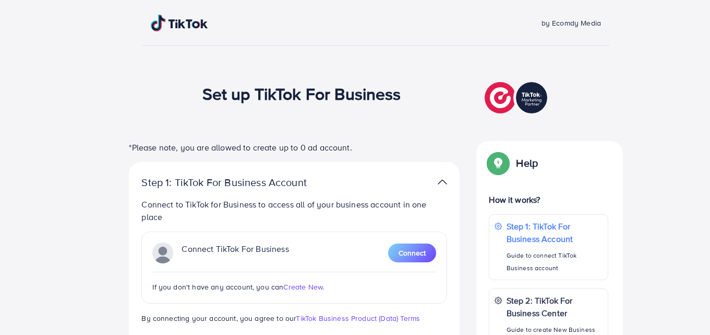  Describe the element at coordinates (572, 23) in the screenshot. I see `span: by Ecomdy Media` at that location.